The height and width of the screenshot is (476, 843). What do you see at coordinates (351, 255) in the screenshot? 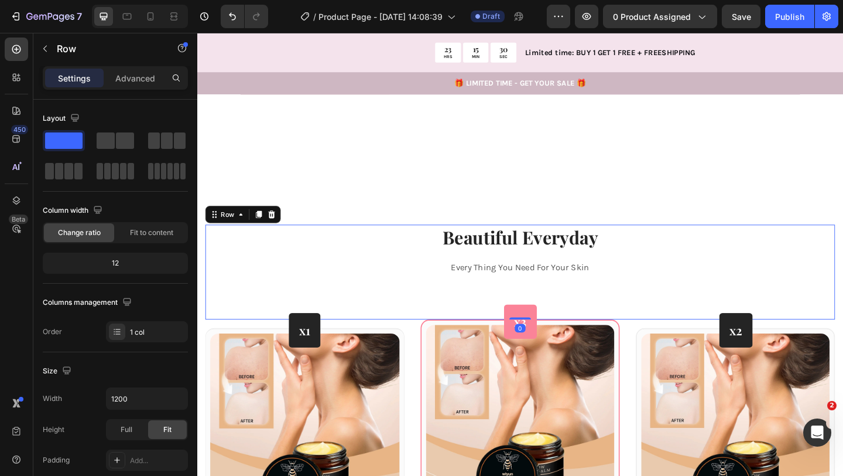
I see `p: Every Thing You Need For Your Skin` at bounding box center [351, 255].